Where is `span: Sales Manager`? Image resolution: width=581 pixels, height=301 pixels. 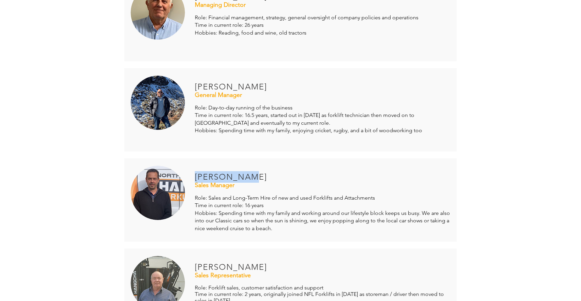
span: Sales Manager is located at coordinates (214, 185).